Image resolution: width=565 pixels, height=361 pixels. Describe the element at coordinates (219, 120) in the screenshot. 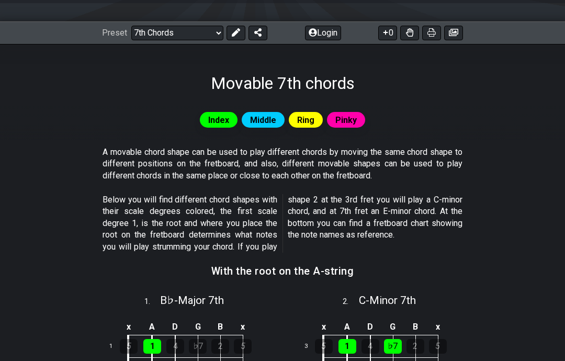

I see `span: Index` at that location.